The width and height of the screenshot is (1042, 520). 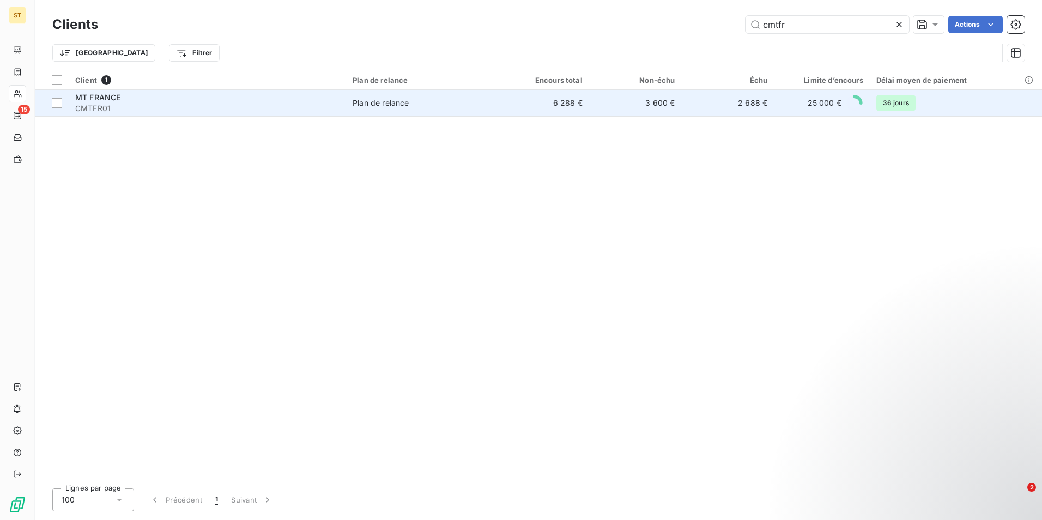 I want to click on div: ST, so click(x=17, y=15).